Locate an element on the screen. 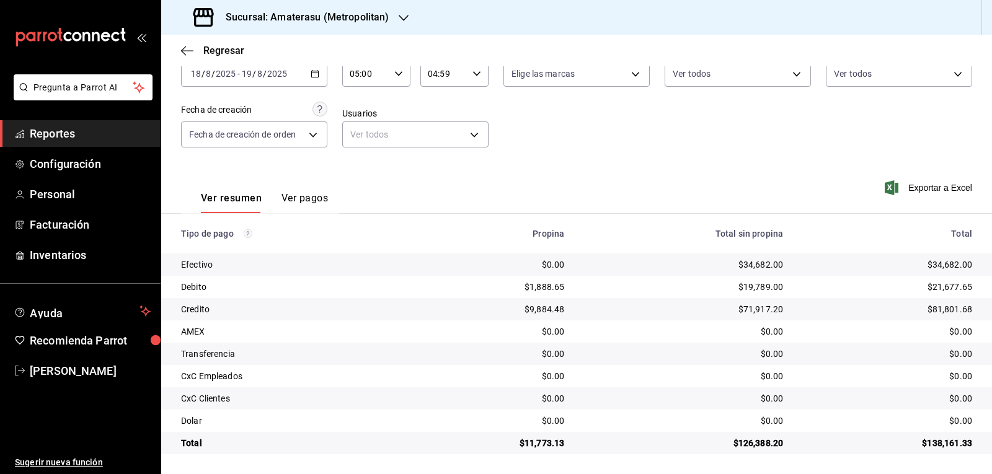  a: Pregunta a Parrot AI is located at coordinates (81, 96).